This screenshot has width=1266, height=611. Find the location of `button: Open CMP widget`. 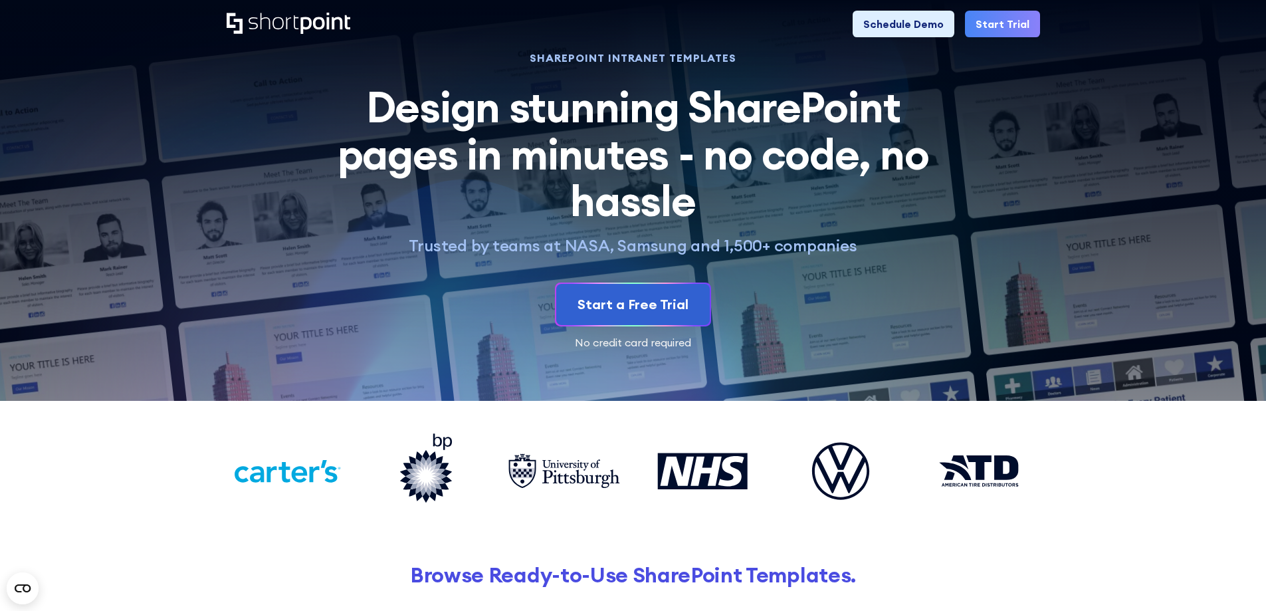

button: Open CMP widget is located at coordinates (23, 588).